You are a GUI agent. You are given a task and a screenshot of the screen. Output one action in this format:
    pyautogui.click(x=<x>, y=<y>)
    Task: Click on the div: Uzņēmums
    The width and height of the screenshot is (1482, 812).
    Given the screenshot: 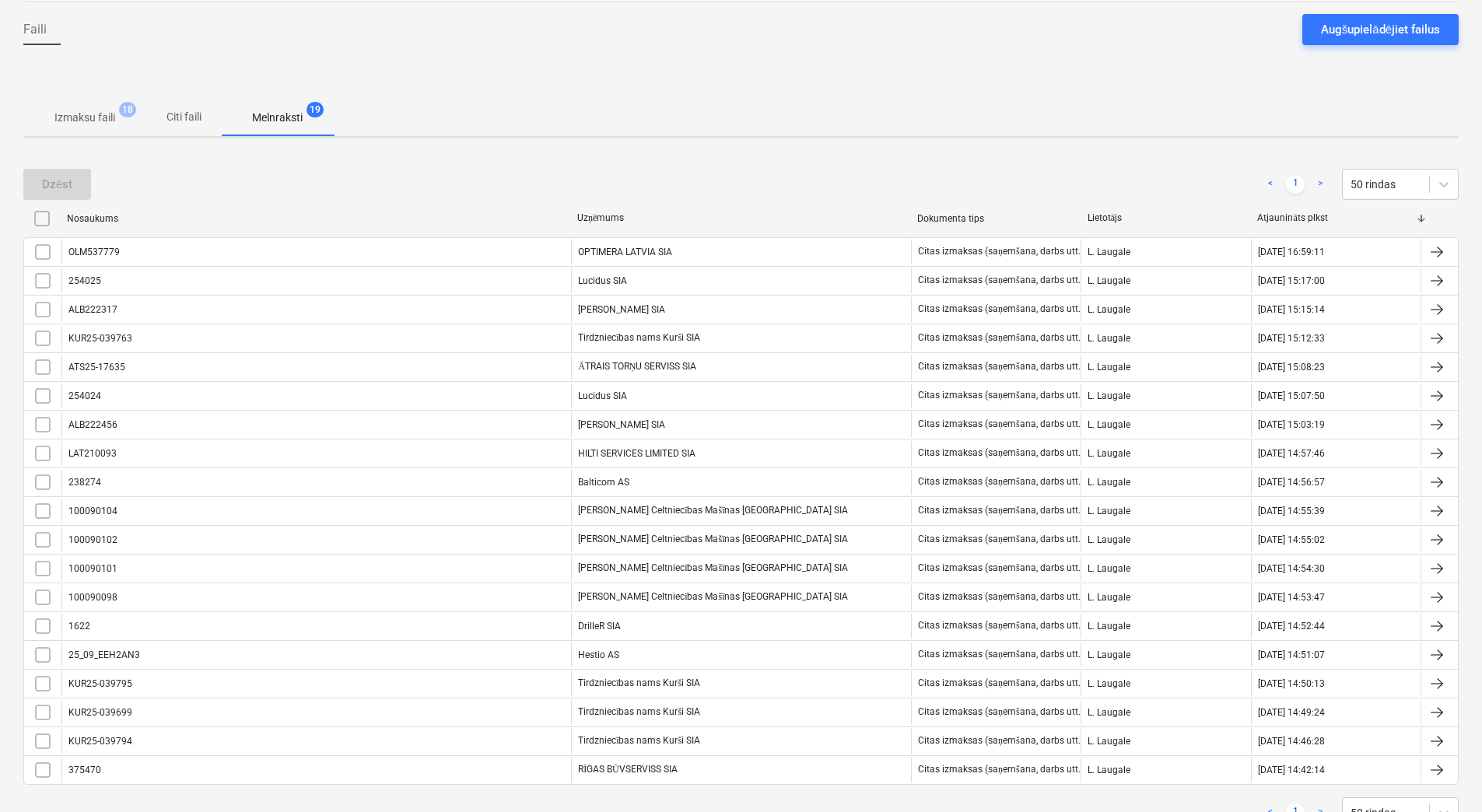 What is the action you would take?
    pyautogui.click(x=740, y=218)
    